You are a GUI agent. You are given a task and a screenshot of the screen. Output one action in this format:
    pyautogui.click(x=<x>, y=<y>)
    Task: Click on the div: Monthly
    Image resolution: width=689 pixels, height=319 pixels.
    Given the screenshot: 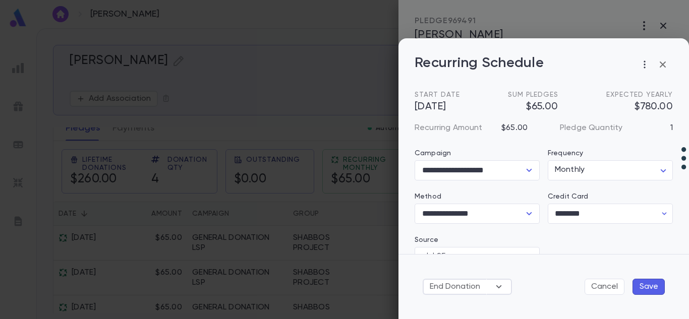 What is the action you would take?
    pyautogui.click(x=610, y=170)
    